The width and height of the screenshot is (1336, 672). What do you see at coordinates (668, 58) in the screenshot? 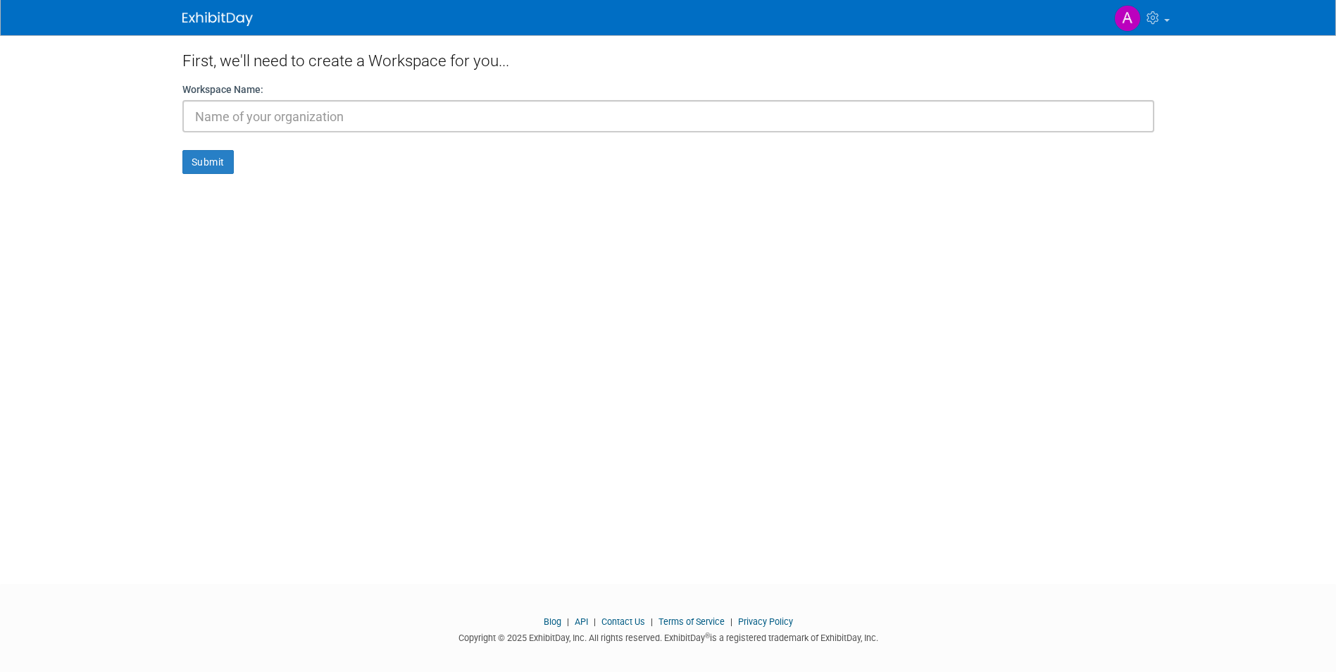
I see `div: First, we'll need to create a Workspace for you...` at bounding box center [668, 58].